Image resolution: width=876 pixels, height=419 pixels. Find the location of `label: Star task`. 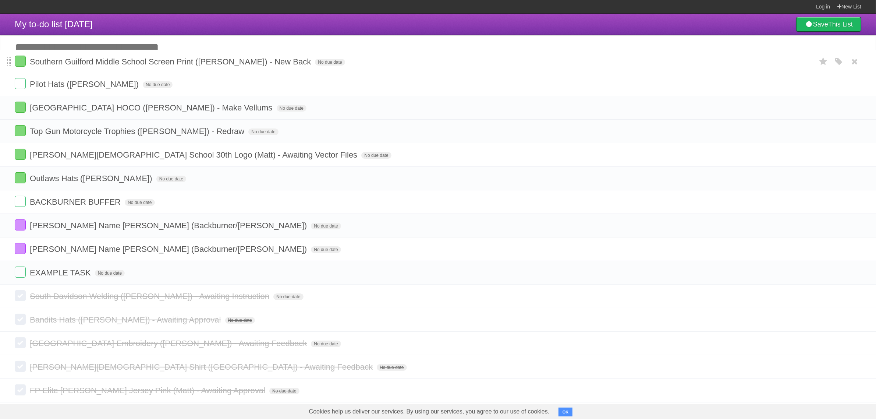

label: Star task is located at coordinates (823, 61).